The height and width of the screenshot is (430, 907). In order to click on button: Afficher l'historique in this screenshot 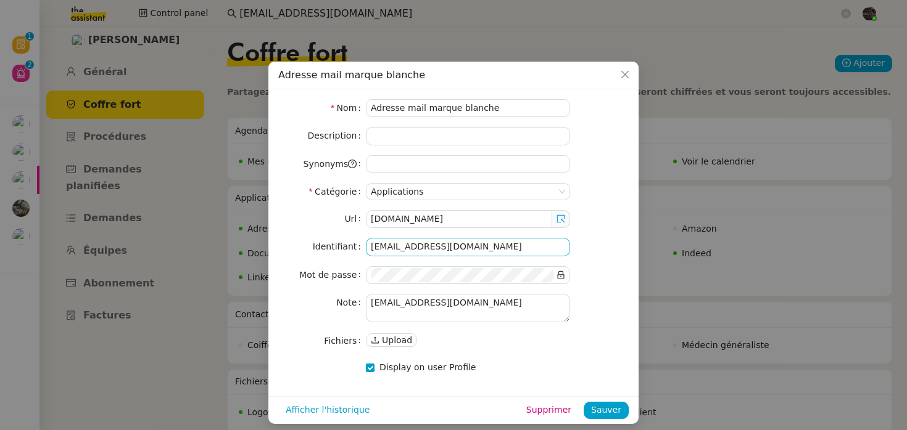, I will do `click(327, 411)`.